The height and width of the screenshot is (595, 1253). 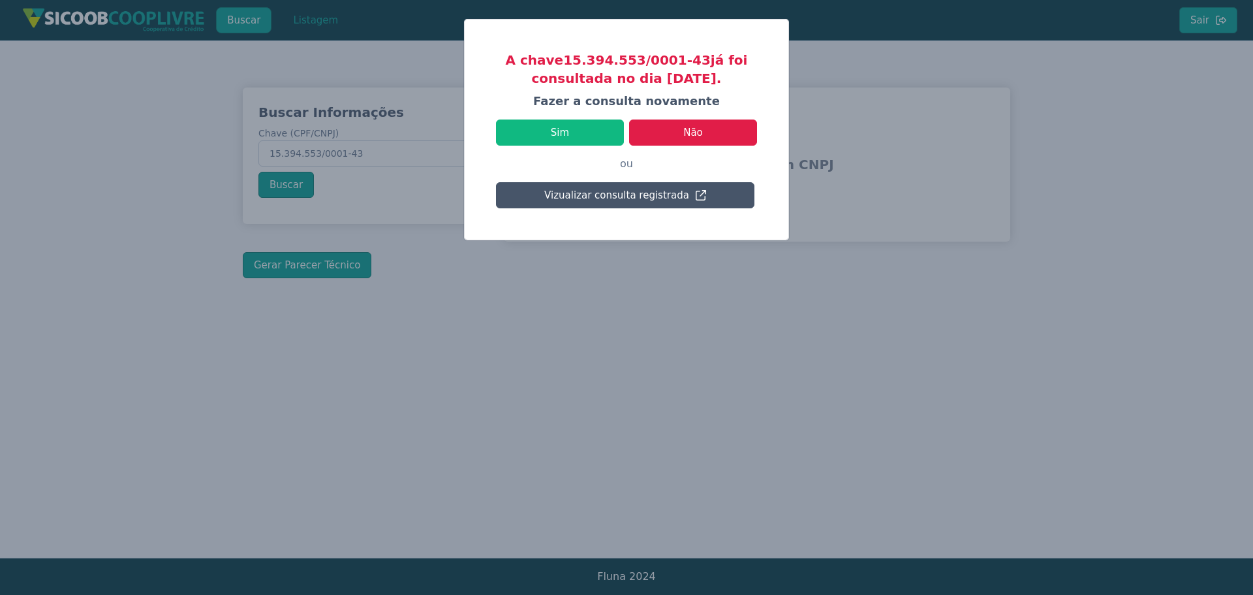 I want to click on button: Vizualizar consulta registrada, so click(x=625, y=195).